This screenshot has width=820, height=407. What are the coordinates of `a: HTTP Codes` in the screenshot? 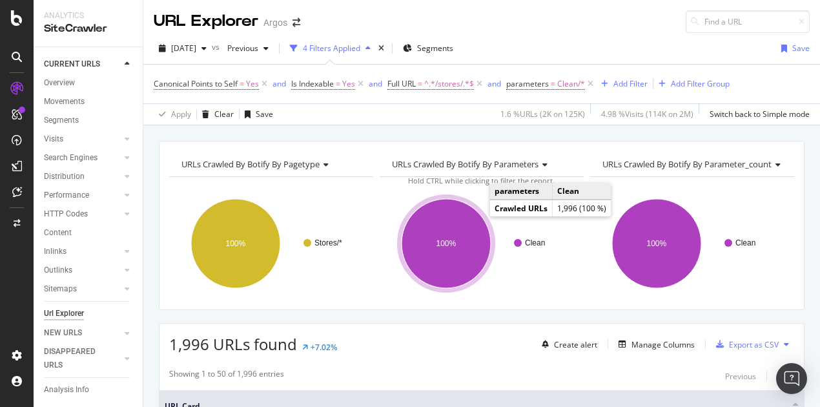 It's located at (82, 214).